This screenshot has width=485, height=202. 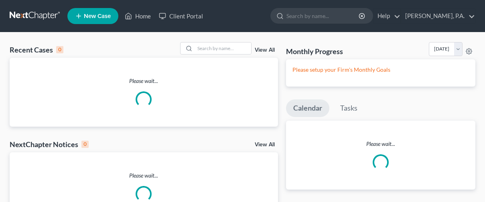 I want to click on p: Please setup your Firm's Monthly Goals, so click(x=381, y=70).